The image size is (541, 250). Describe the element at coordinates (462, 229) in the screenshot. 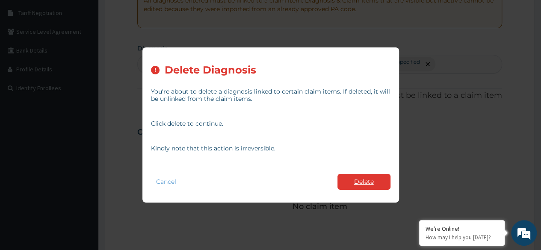

I see `div: We're Online!` at that location.